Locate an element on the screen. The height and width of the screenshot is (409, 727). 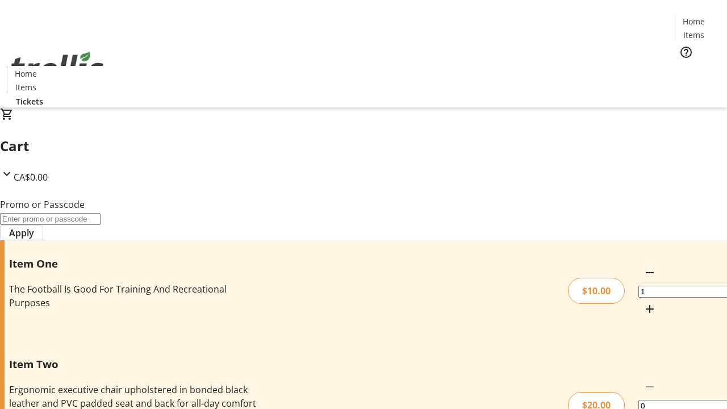
div: $10.00 is located at coordinates (596, 291).